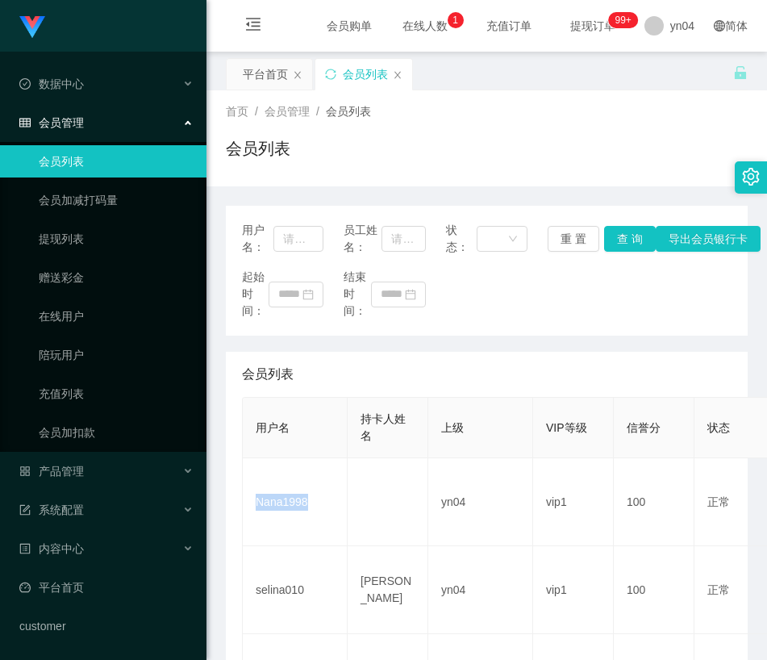 The image size is (767, 660). I want to click on img: logo.9652507e.png, so click(32, 27).